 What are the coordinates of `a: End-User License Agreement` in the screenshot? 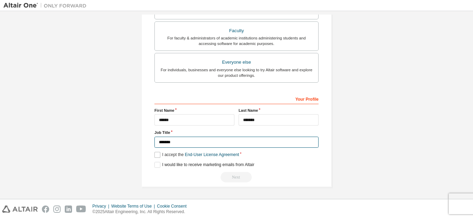 It's located at (212, 155).